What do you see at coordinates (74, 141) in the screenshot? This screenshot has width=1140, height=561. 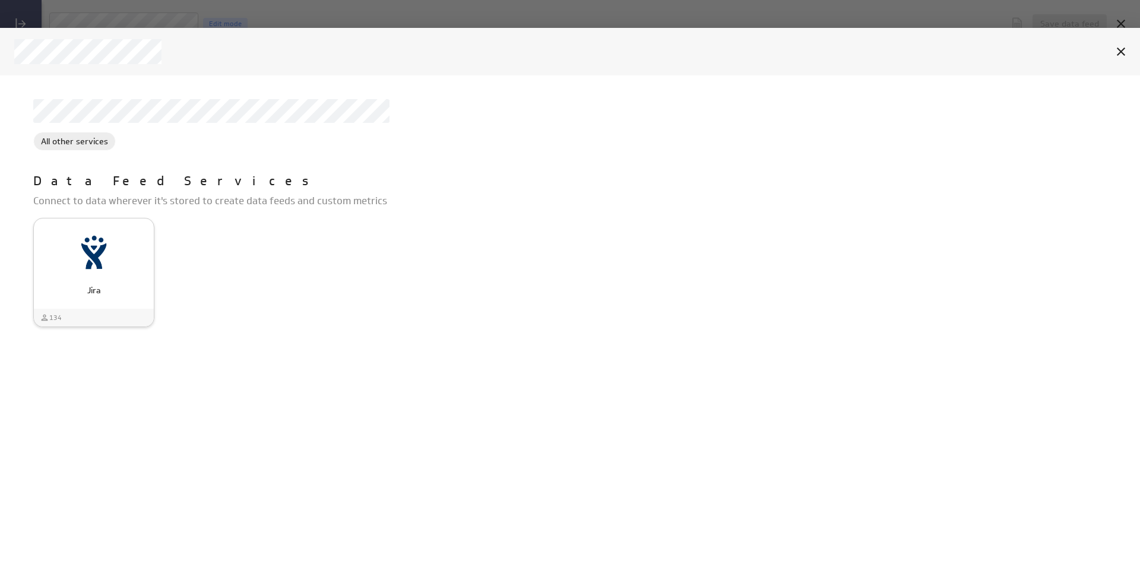 I see `div: All other services` at bounding box center [74, 141].